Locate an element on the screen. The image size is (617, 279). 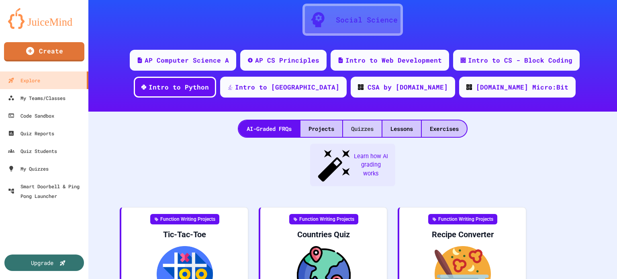
div: Explore is located at coordinates (24, 80).